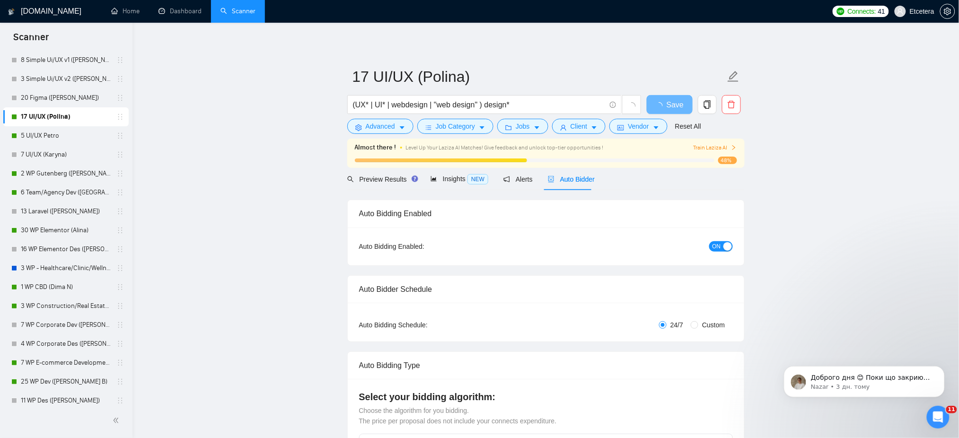 The image size is (959, 438). Describe the element at coordinates (455, 126) in the screenshot. I see `span: Job Category` at that location.